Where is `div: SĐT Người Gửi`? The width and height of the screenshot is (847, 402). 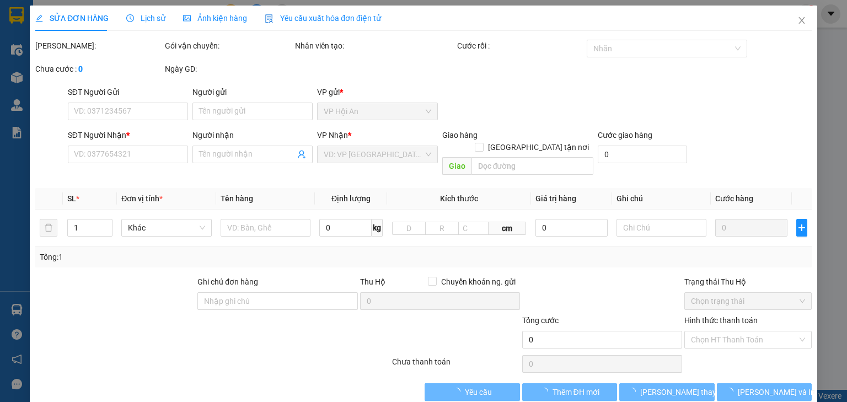
div: SĐT Người Gửi is located at coordinates (128, 92).